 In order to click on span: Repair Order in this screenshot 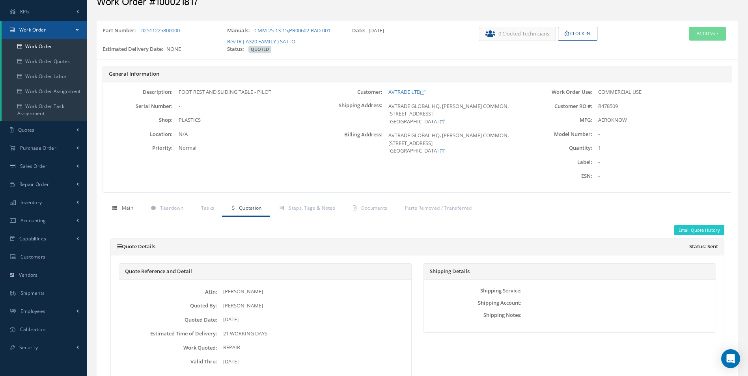, I will do `click(34, 184)`.